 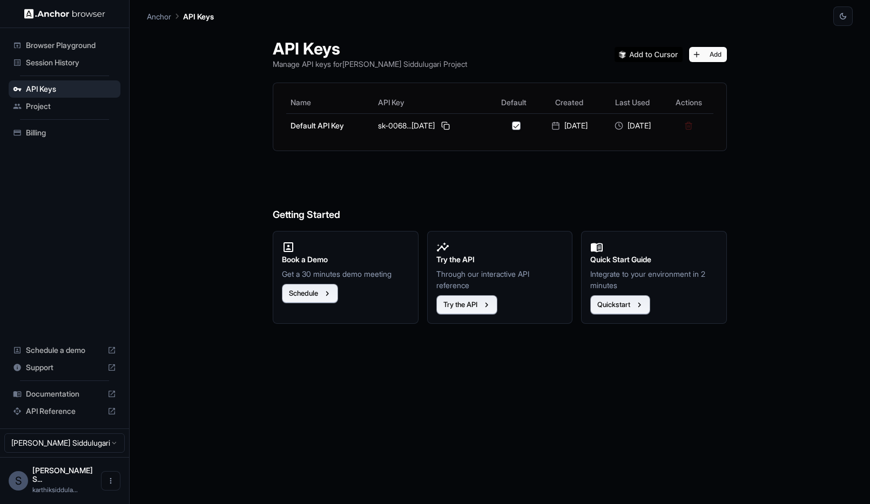 What do you see at coordinates (513, 103) in the screenshot?
I see `th: Default` at bounding box center [513, 103].